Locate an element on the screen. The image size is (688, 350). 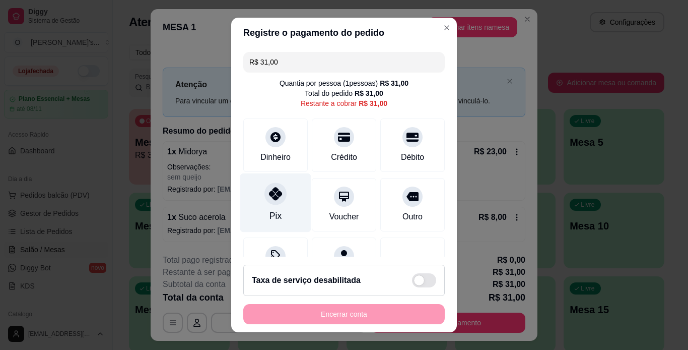
div: Voucher is located at coordinates (344, 217).